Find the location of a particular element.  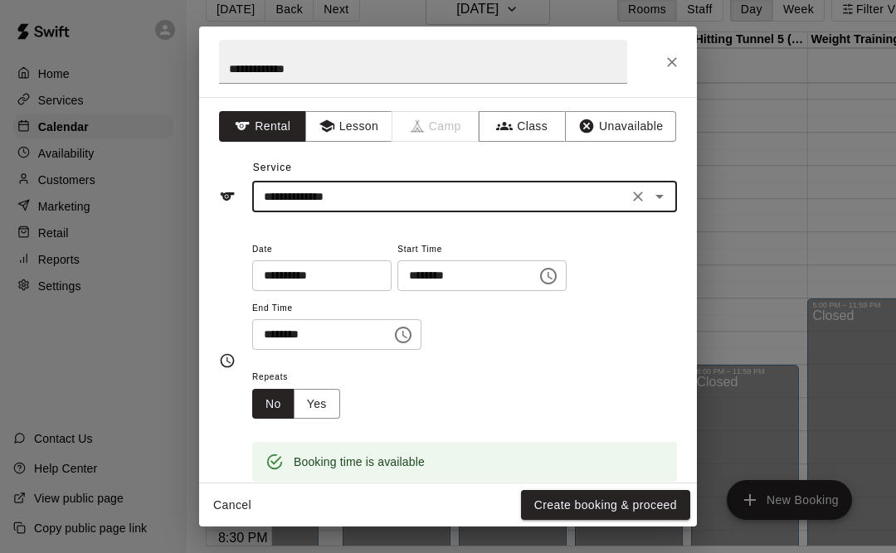

span: Service is located at coordinates (272, 167).